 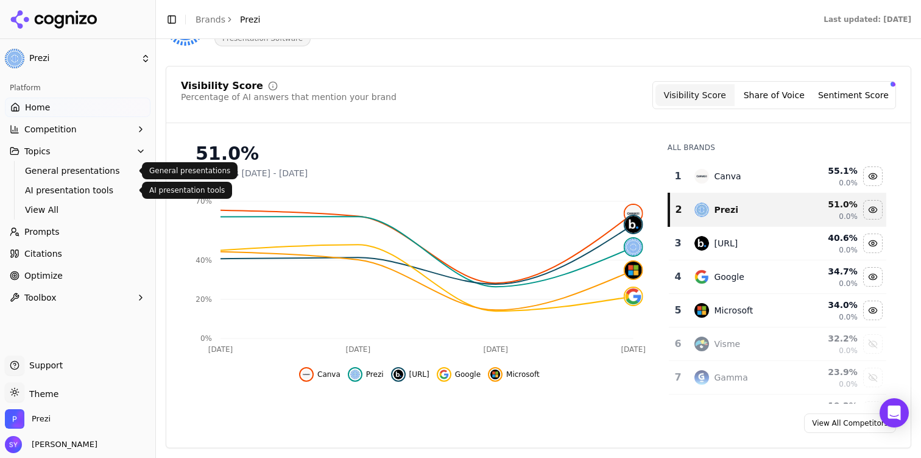 I want to click on button: Topics, so click(x=77, y=151).